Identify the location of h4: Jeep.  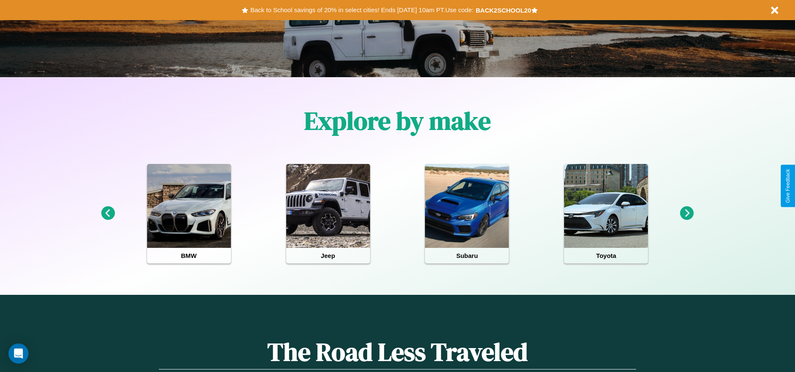
(328, 255).